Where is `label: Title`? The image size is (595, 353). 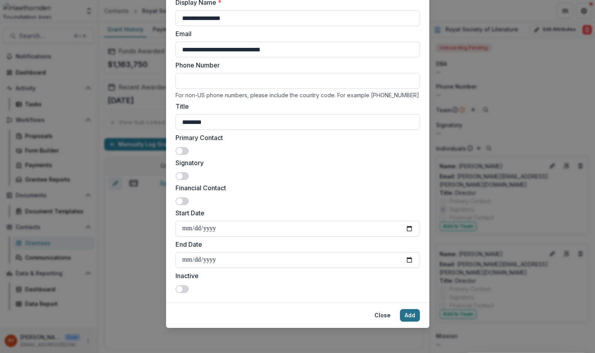
label: Title is located at coordinates (295, 106).